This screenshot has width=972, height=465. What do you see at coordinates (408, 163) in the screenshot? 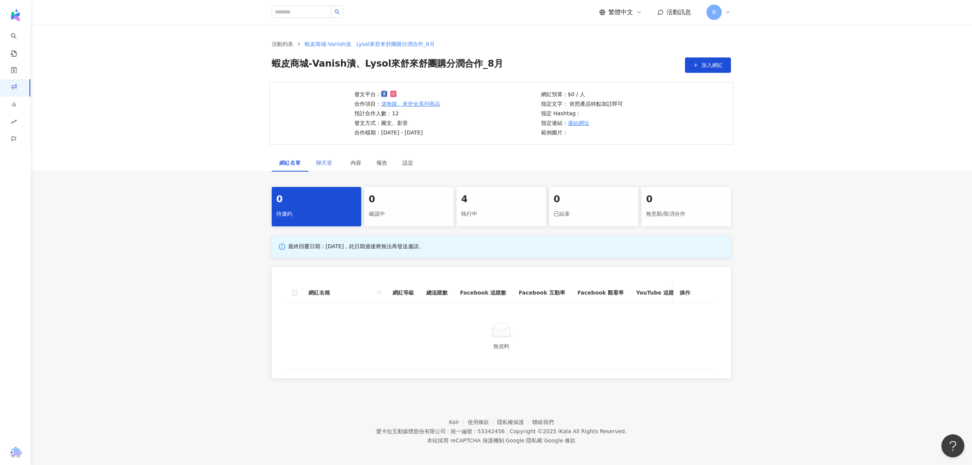
I see `div: 設定` at bounding box center [408, 163].